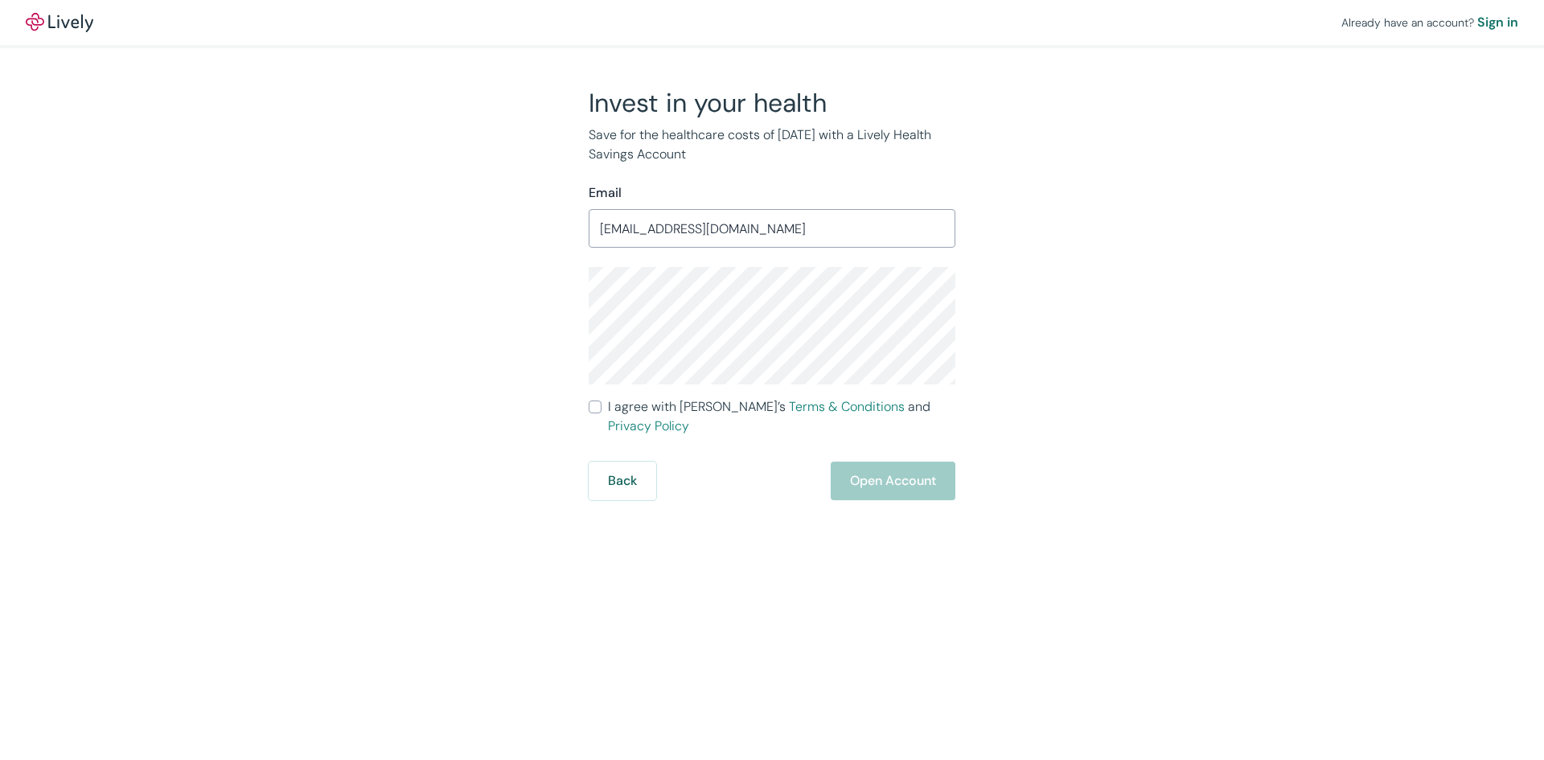 The image size is (1544, 760). Describe the element at coordinates (648, 425) in the screenshot. I see `a: Privacy Policy` at that location.